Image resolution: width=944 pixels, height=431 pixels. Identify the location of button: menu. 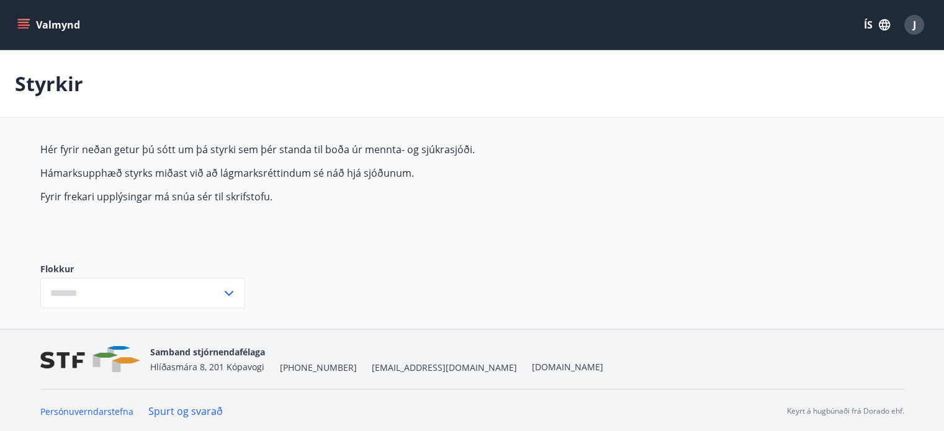
(50, 25).